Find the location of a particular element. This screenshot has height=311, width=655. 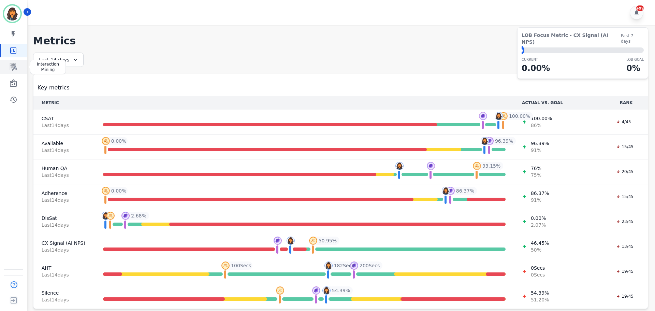

span: 46.45 % is located at coordinates (540, 243).